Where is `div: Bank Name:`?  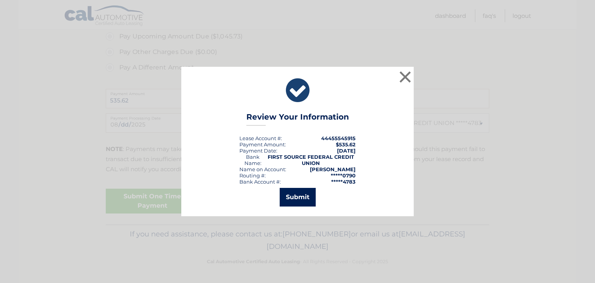
div: Bank Name: is located at coordinates (253, 160).